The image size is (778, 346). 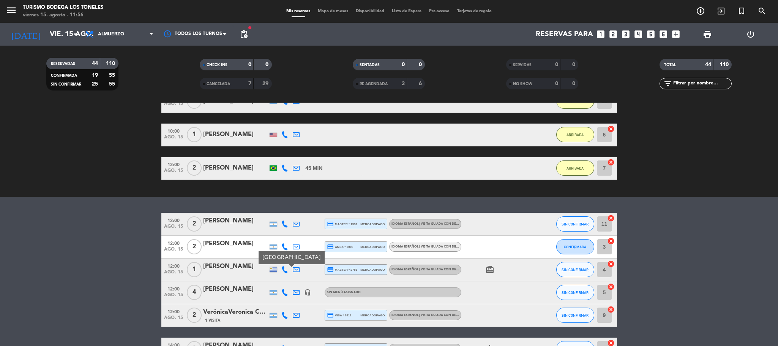 What do you see at coordinates (439, 11) in the screenshot?
I see `span: Pre-acceso` at bounding box center [439, 11].